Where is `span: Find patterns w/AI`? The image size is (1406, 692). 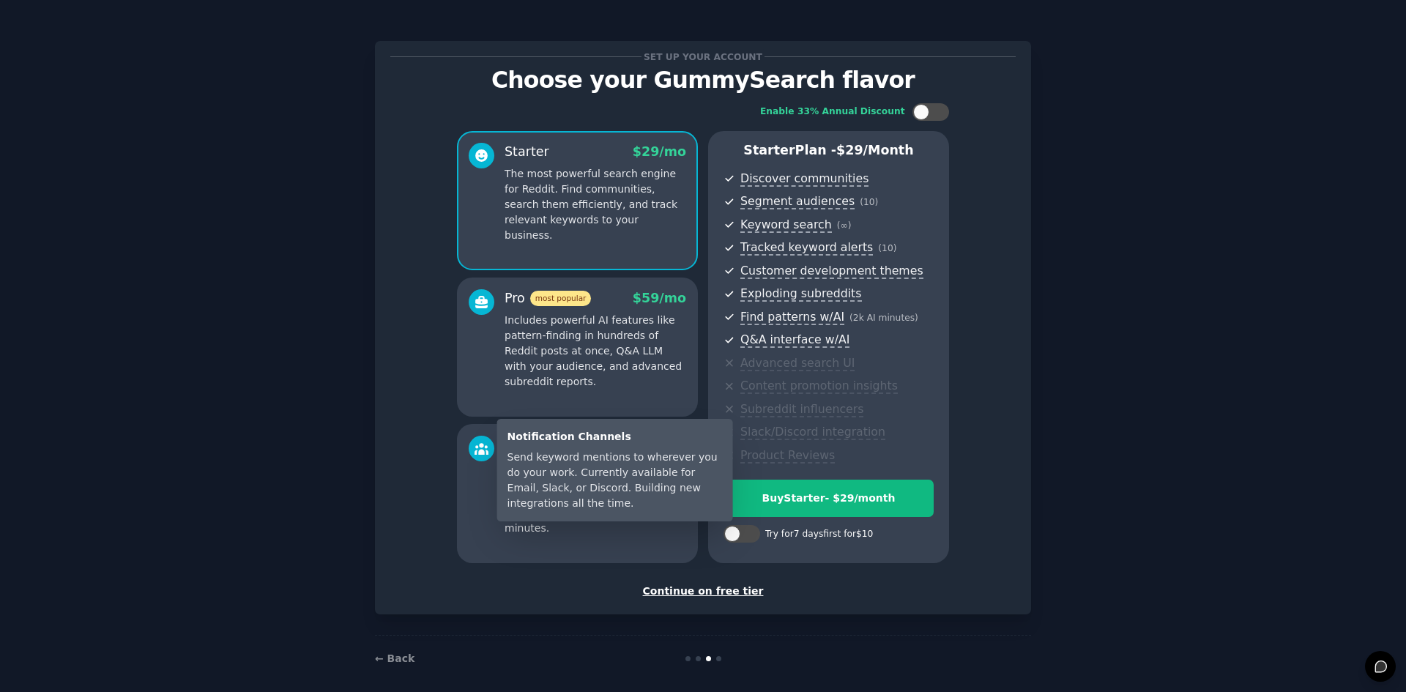
span: Find patterns w/AI is located at coordinates (793, 317).